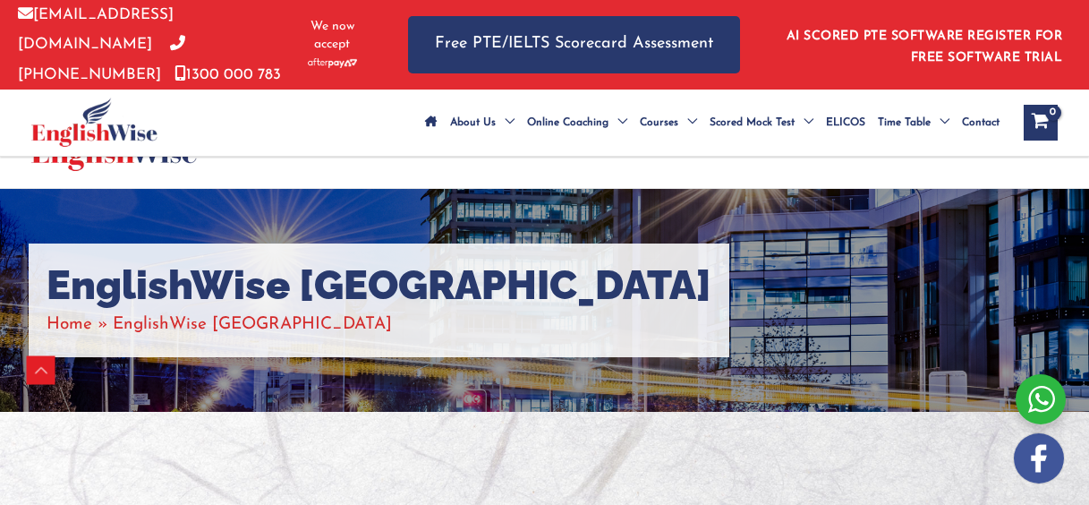 The height and width of the screenshot is (505, 1089). I want to click on a: AI SCORED PTE SOFTWARE REGISTER FOR FREE SOFTWARE TRIAL, so click(924, 47).